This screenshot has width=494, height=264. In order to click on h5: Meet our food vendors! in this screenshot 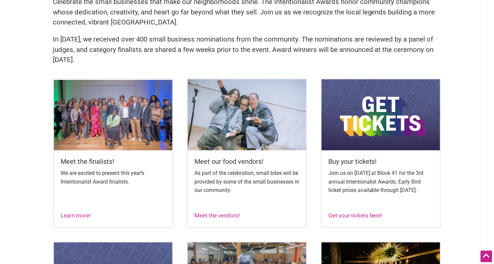, I will do `click(247, 162)`.